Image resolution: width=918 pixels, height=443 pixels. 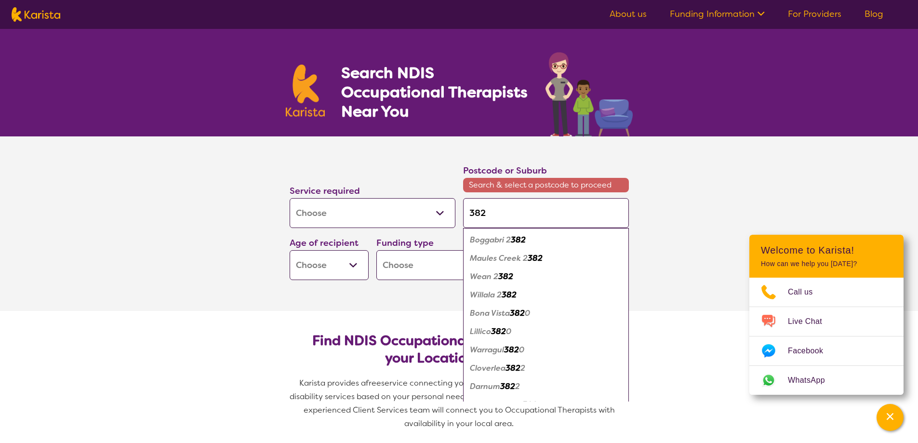 What do you see at coordinates (490, 240) in the screenshot?
I see `em: Boggabri 2` at bounding box center [490, 240].